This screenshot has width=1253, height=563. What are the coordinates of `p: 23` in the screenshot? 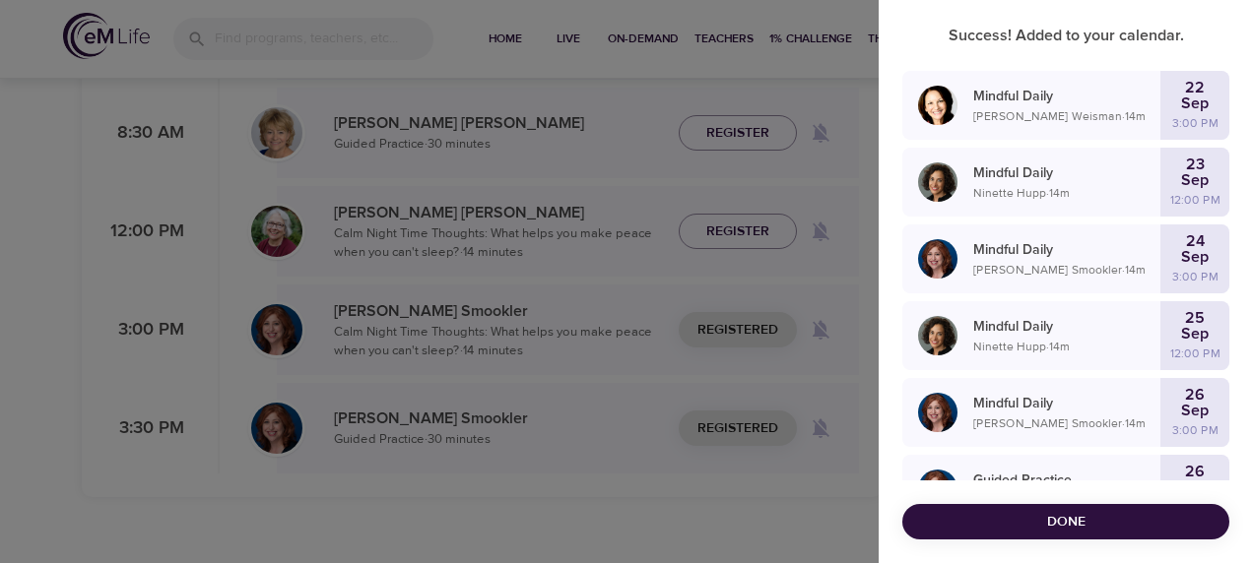 It's located at (1195, 164).